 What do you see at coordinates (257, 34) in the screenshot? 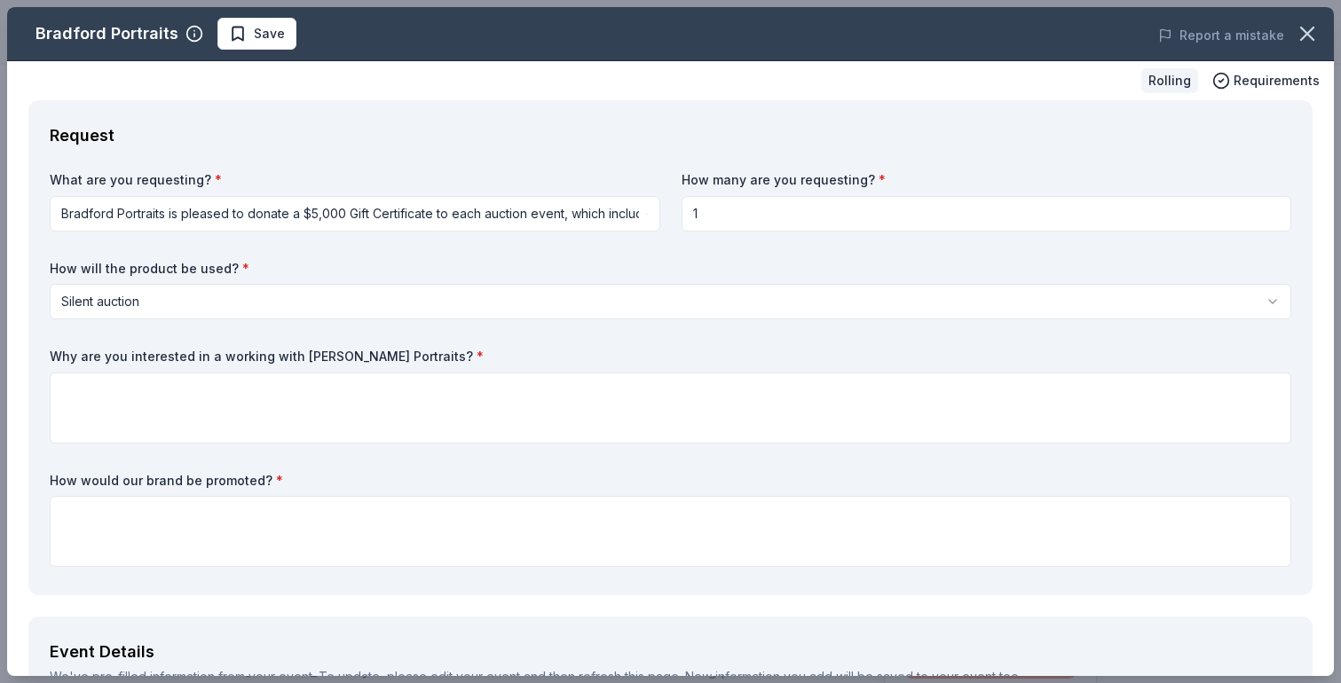
I see `button: Save` at bounding box center [257, 34].